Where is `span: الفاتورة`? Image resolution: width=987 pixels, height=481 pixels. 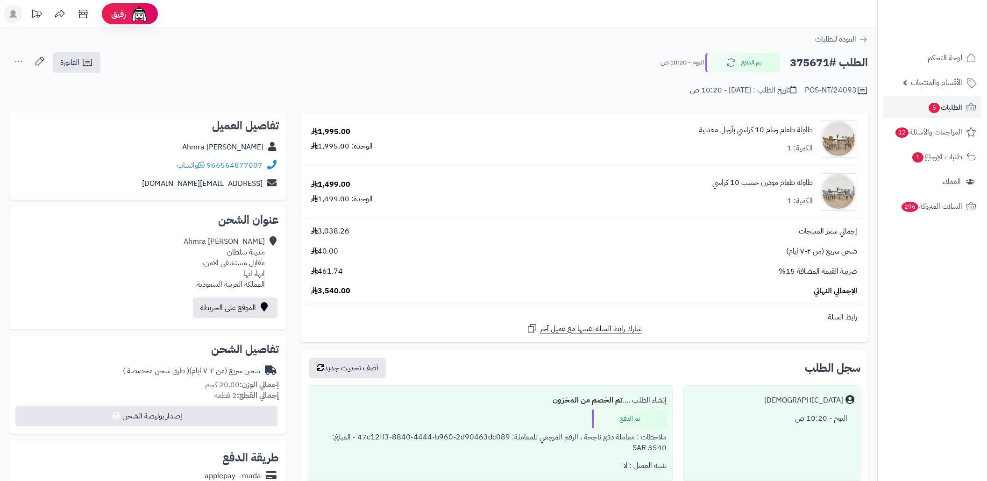
span: الفاتورة is located at coordinates (70, 63).